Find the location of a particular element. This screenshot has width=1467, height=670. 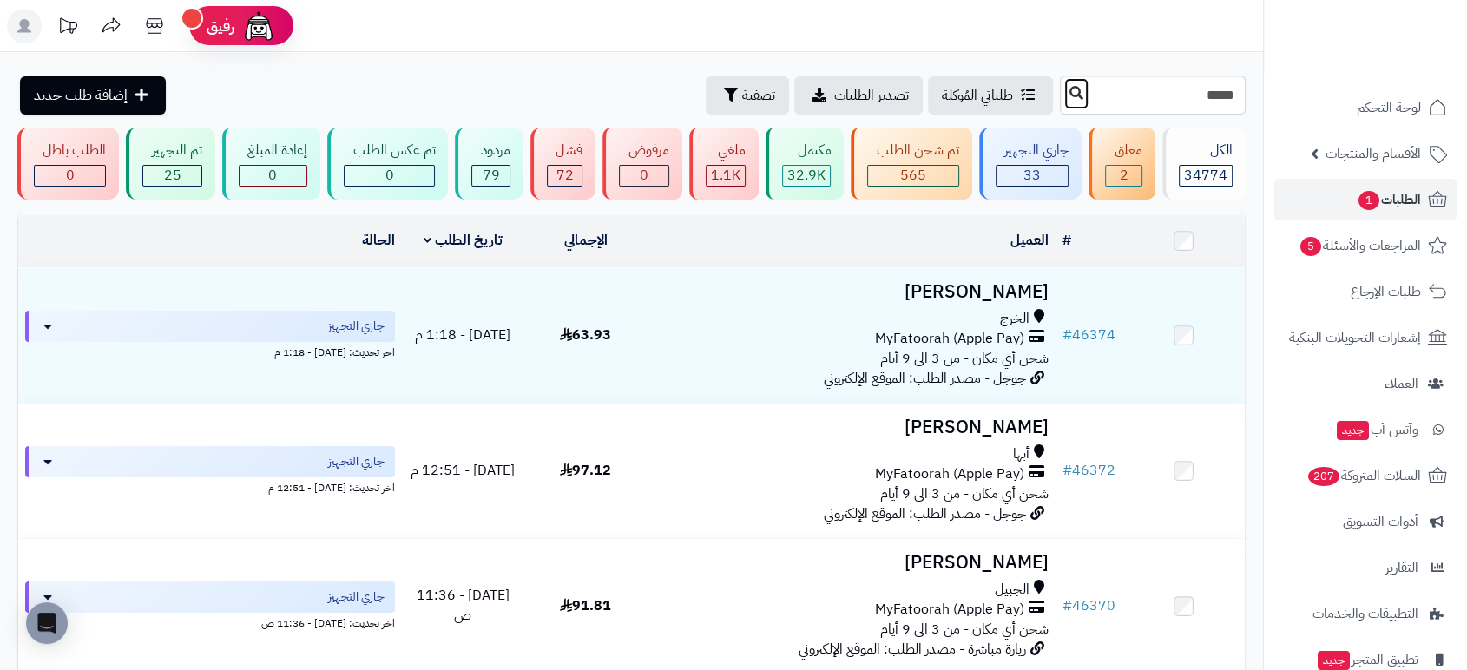

span: الخرج is located at coordinates (1015, 319).